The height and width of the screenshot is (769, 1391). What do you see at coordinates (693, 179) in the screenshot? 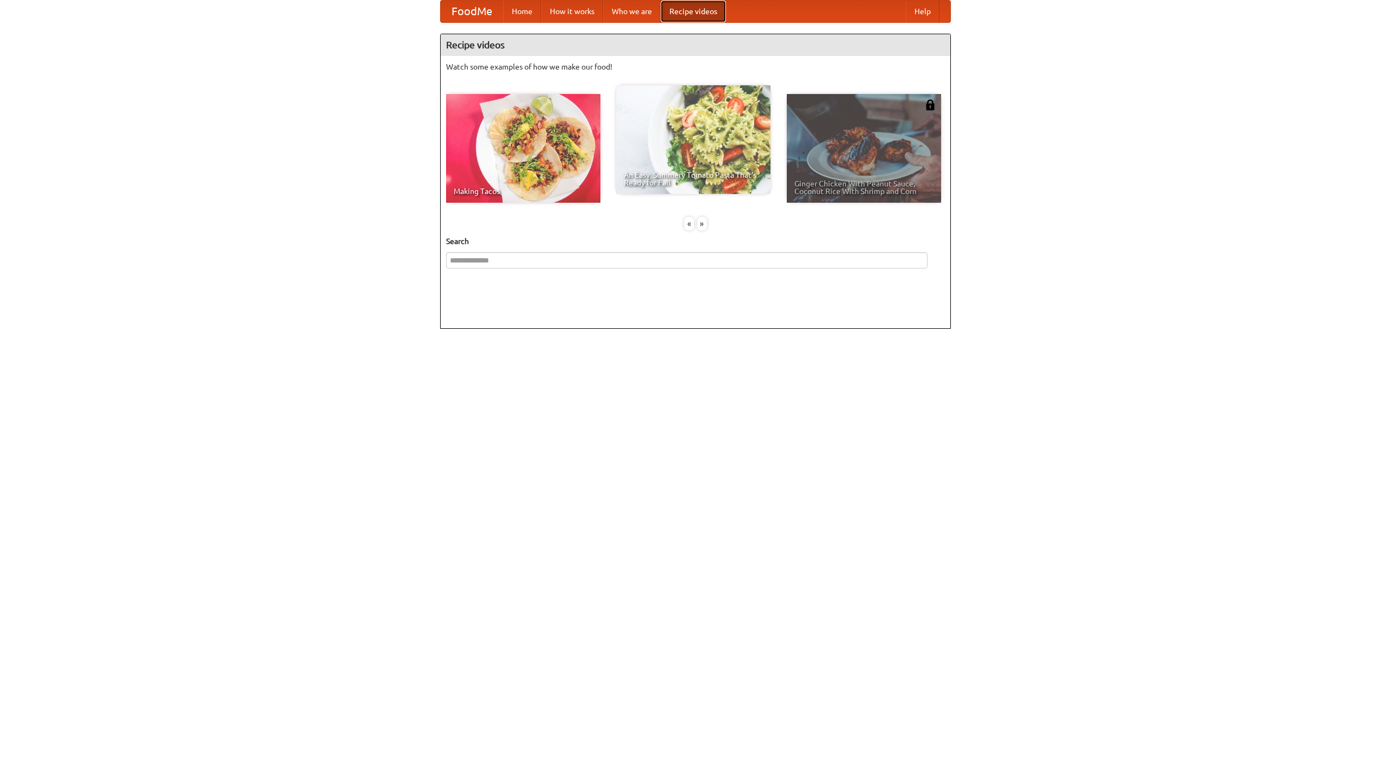
I see `span: An Easy, Summery Tomato Pasta That's Ready for Fall` at bounding box center [693, 179].